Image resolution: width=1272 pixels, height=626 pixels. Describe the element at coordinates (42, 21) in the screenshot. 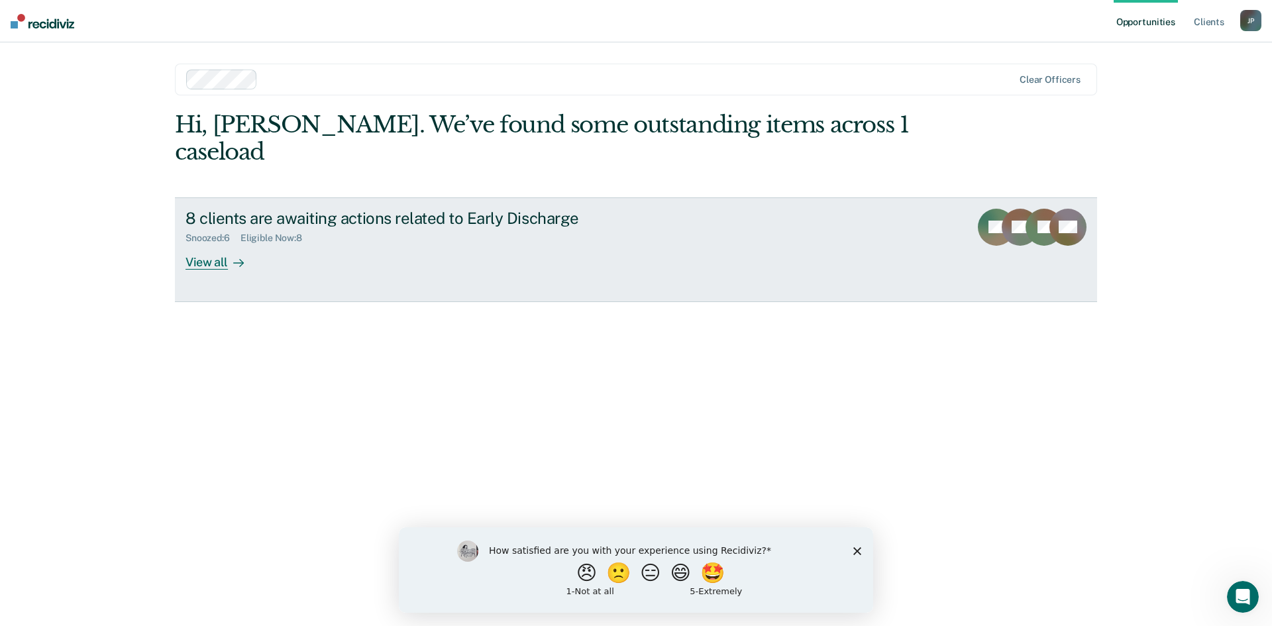

I see `img: Recidiviz` at that location.